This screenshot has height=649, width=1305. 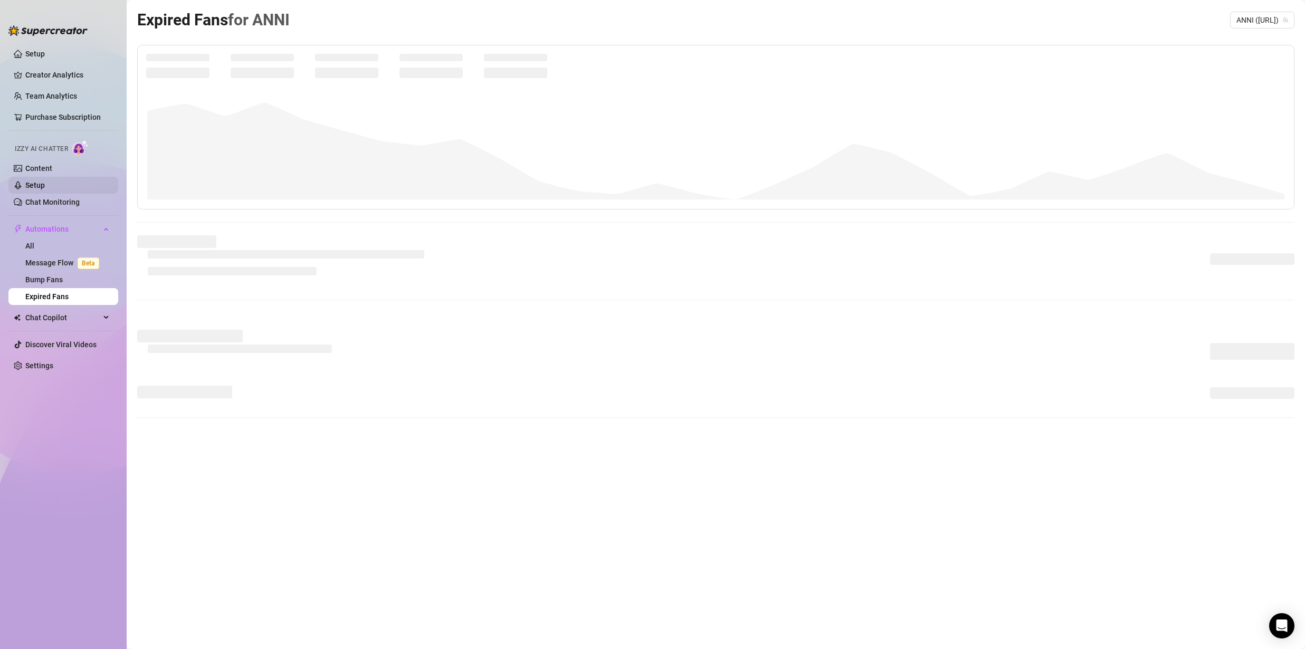 I want to click on a: Chat Monitoring, so click(x=52, y=202).